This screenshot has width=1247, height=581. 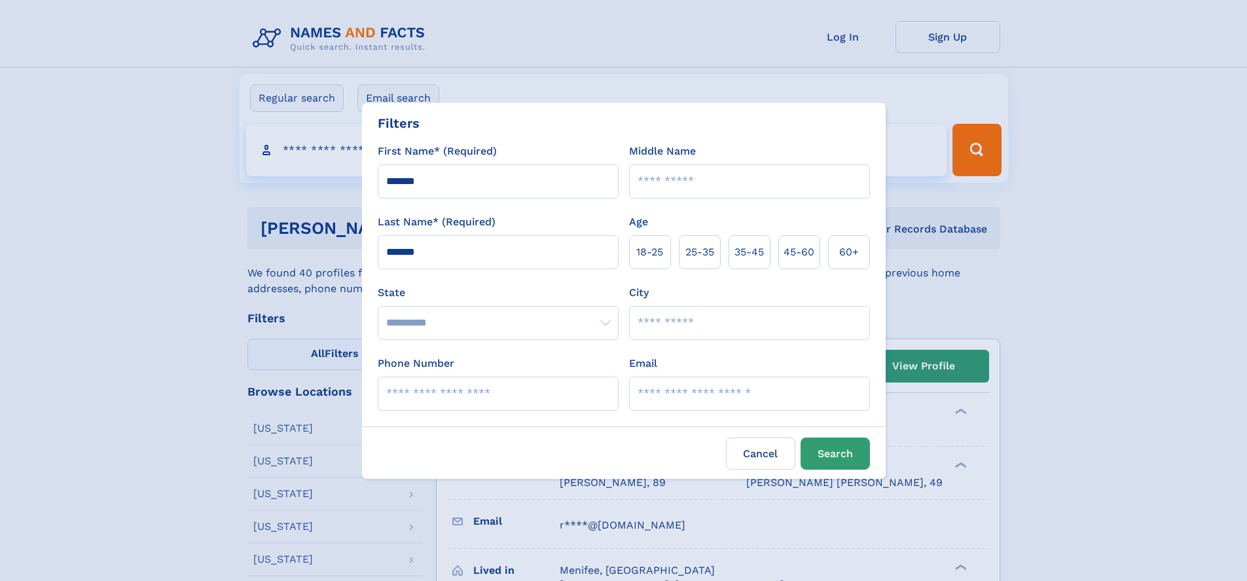 What do you see at coordinates (700, 252) in the screenshot?
I see `span: 25‑35` at bounding box center [700, 252].